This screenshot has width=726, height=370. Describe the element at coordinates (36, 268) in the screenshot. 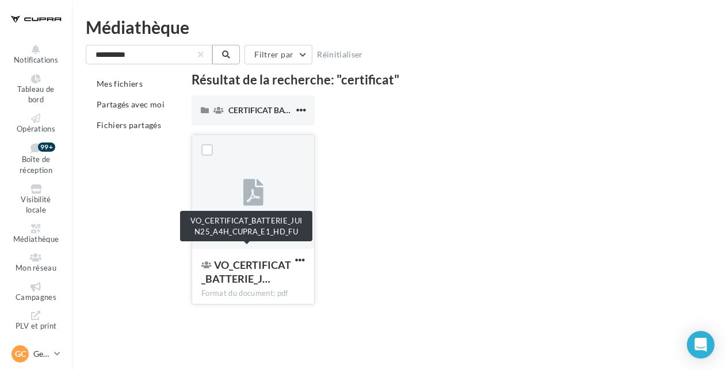

I see `span: Mon réseau` at that location.